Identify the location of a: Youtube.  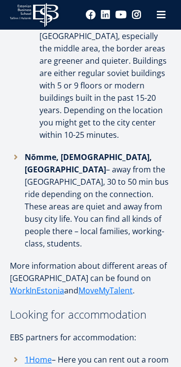
(121, 15).